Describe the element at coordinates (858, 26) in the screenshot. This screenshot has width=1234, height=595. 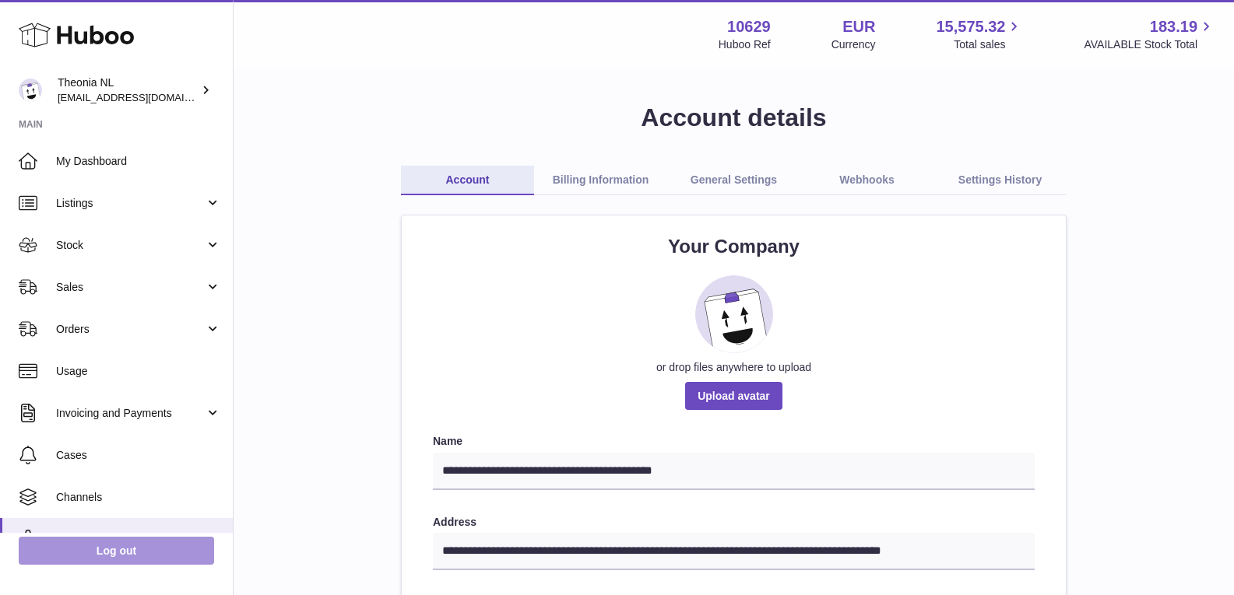
I see `strong: EUR` at that location.